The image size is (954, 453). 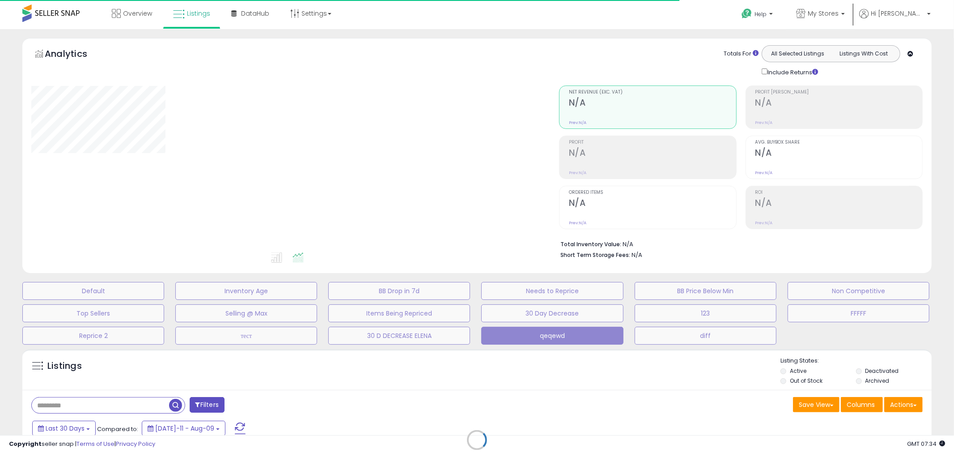 What do you see at coordinates (758, 15) in the screenshot?
I see `a: Help` at bounding box center [758, 15].